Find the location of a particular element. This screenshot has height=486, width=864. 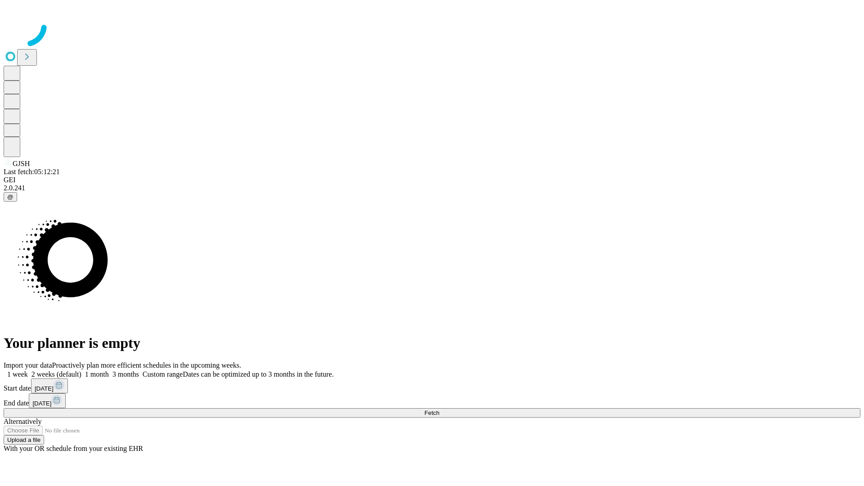

button: Fetch is located at coordinates (432, 413).